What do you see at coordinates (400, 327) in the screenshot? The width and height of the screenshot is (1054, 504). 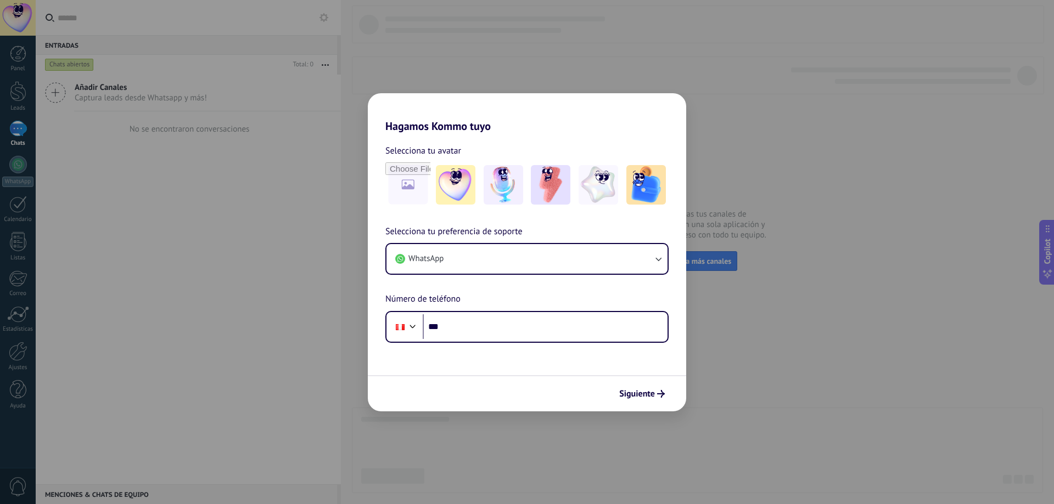 I see `div: Peru: + 51` at bounding box center [400, 327].